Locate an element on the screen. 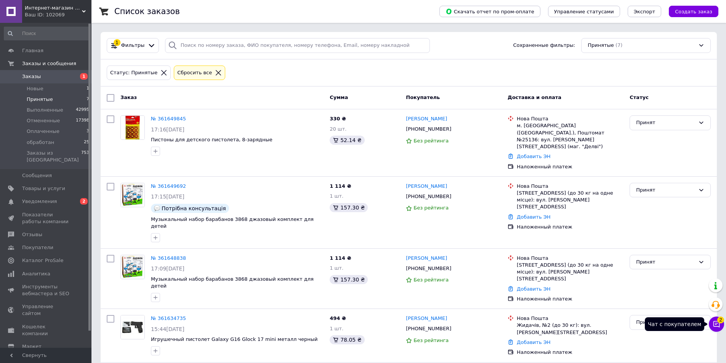  span: Игрушечный пистолет Galaxy G16 Glock 17 mini металл черный is located at coordinates (234, 339).